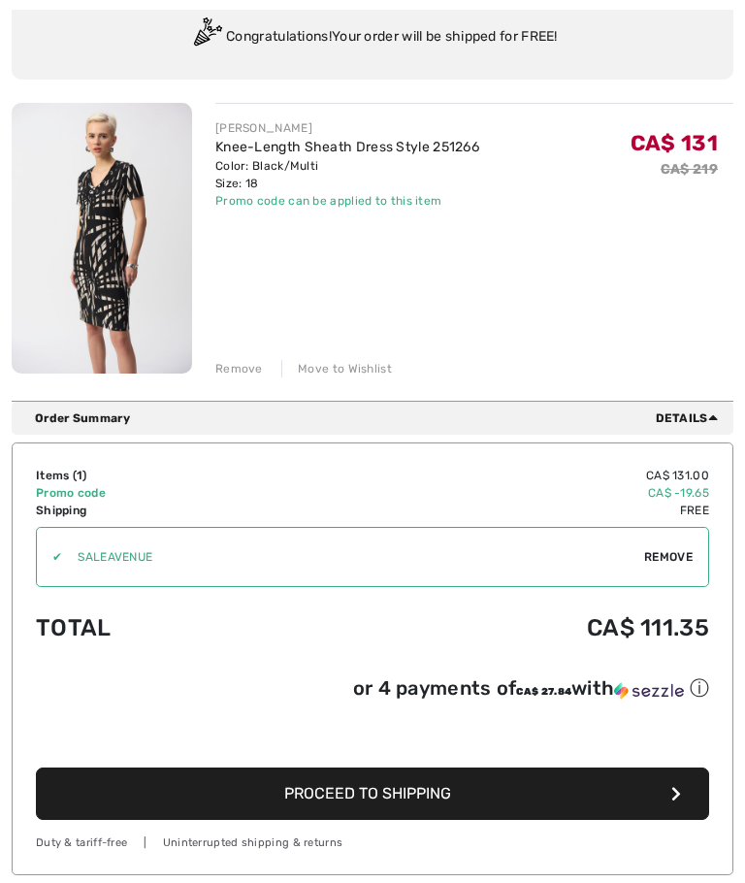 The height and width of the screenshot is (883, 745). What do you see at coordinates (337, 369) in the screenshot?
I see `div: Move to Wishlist` at bounding box center [337, 369].